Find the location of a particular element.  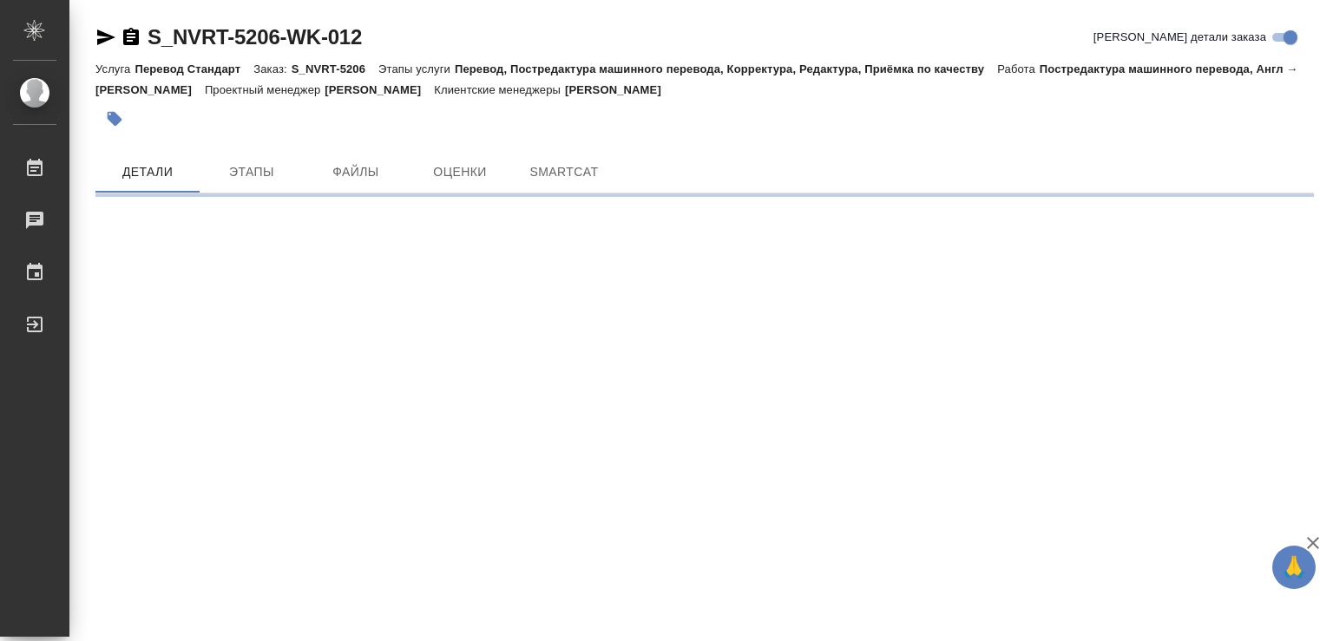

button: Скопировать ссылку is located at coordinates (131, 37).